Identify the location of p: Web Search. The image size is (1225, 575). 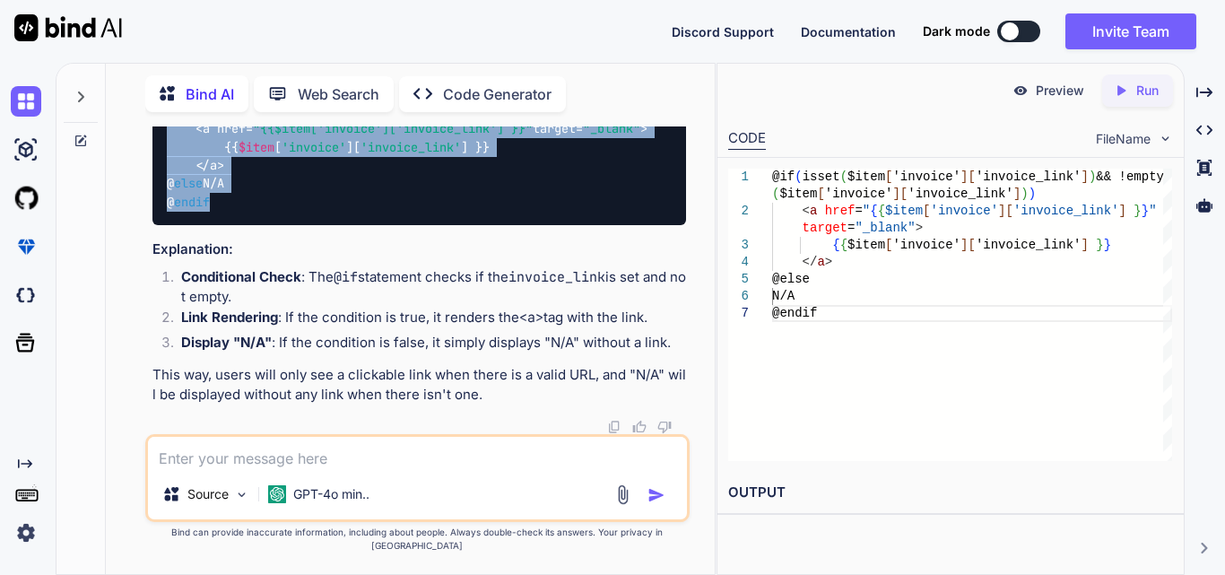
(338, 94).